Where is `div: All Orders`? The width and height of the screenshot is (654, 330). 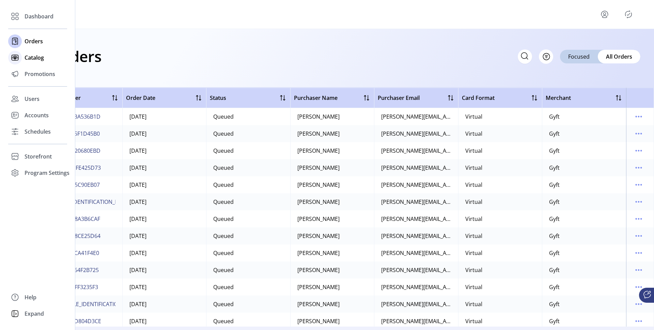 div: All Orders is located at coordinates (619, 57).